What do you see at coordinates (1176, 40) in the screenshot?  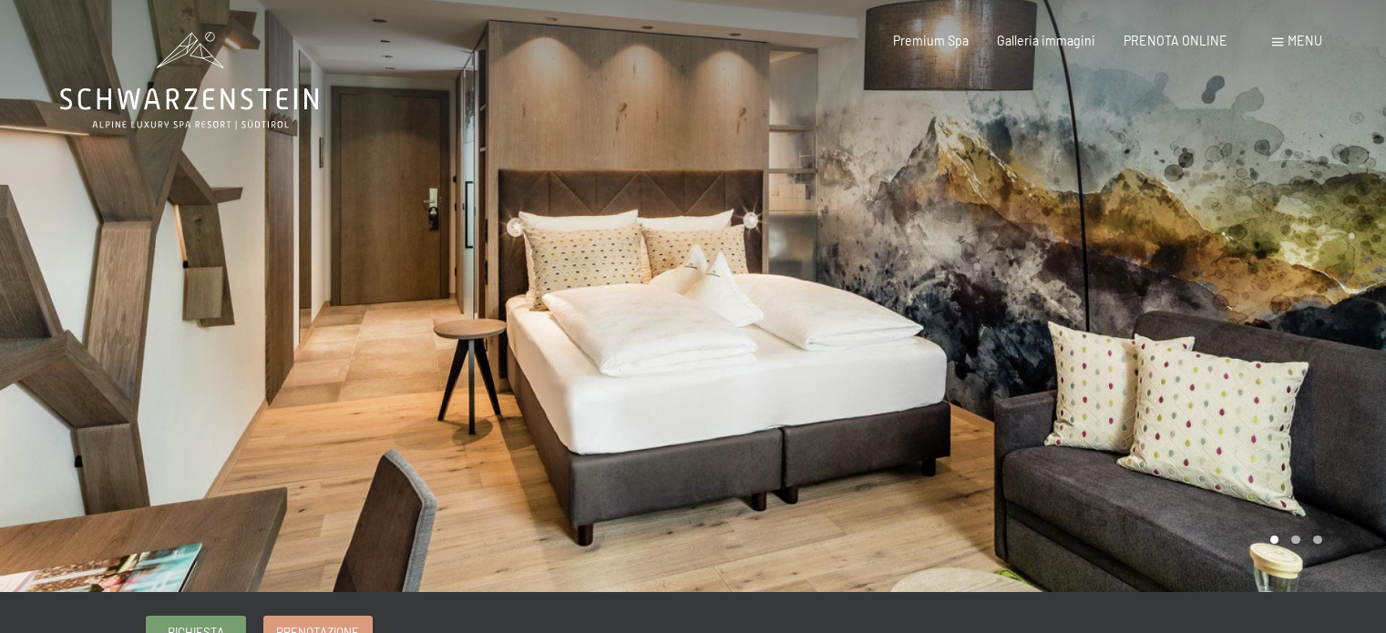 I see `span: PRENOTA ONLINE` at bounding box center [1176, 40].